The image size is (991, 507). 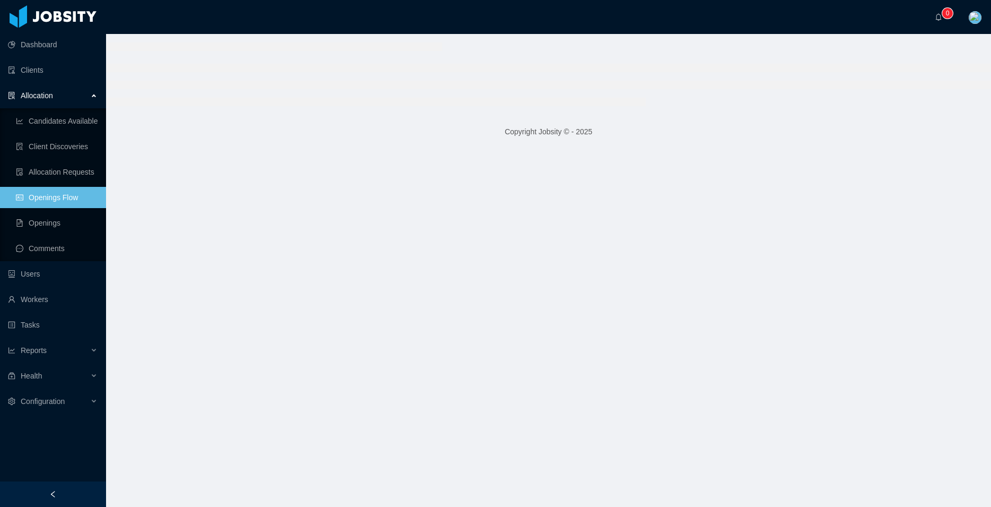 What do you see at coordinates (53, 45) in the screenshot?
I see `a: icon: pie-chartDashboard` at bounding box center [53, 45].